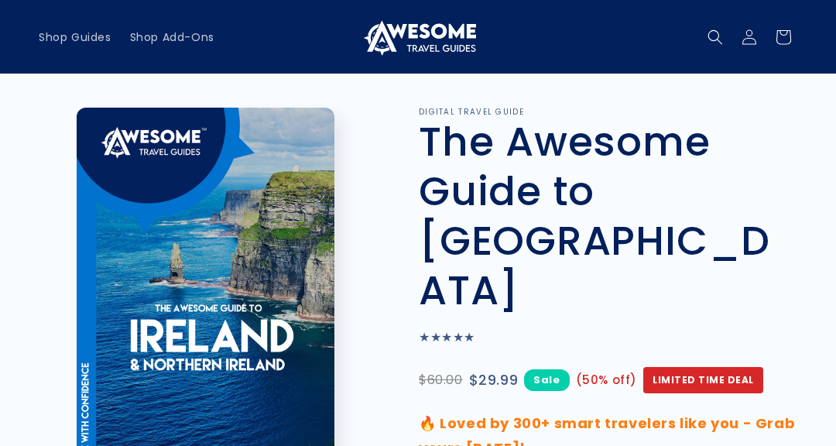 This screenshot has width=836, height=446. I want to click on span: Shop Guides, so click(75, 37).